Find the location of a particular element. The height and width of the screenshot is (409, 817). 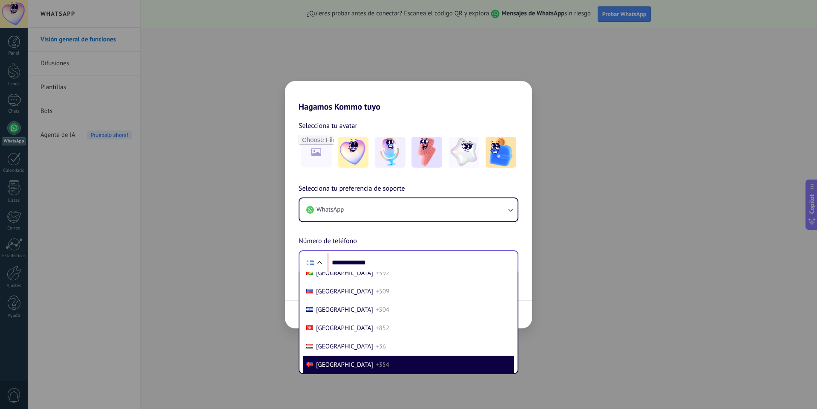

span: Selecciona tu avatar is located at coordinates (328, 126).